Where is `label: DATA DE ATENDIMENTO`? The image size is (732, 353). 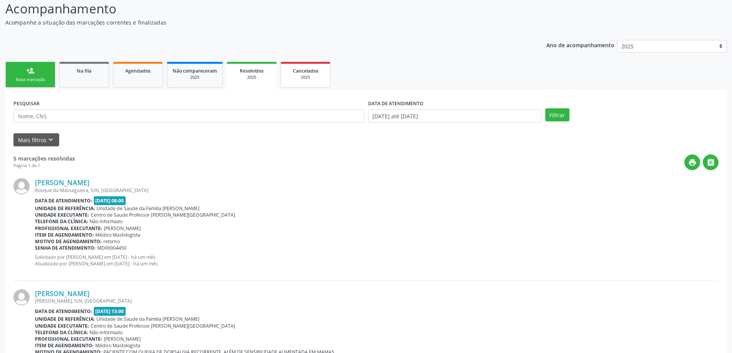
label: DATA DE ATENDIMENTO is located at coordinates (396, 103).